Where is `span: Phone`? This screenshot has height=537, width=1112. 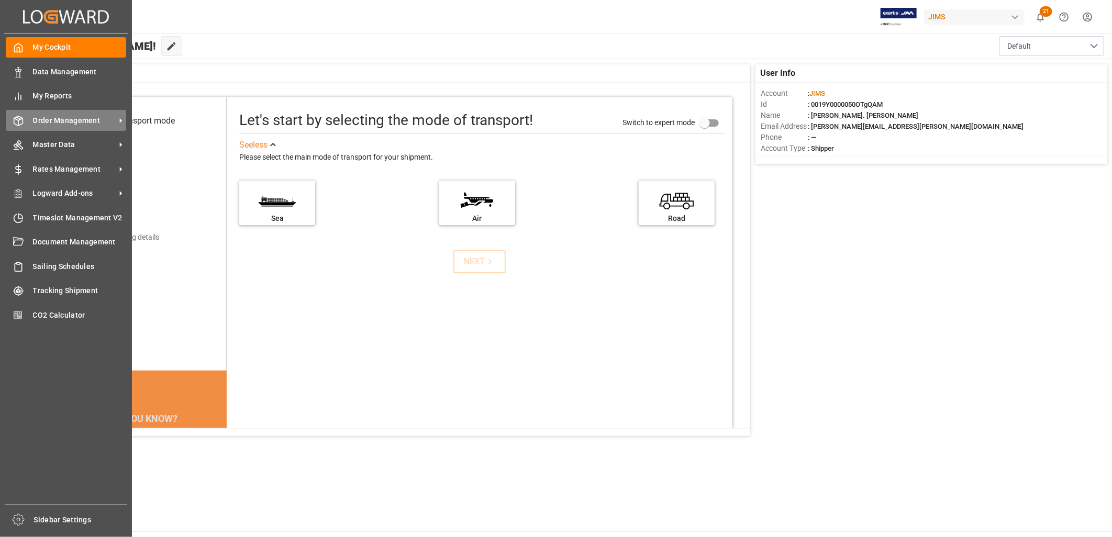
span: Phone is located at coordinates (785, 137).